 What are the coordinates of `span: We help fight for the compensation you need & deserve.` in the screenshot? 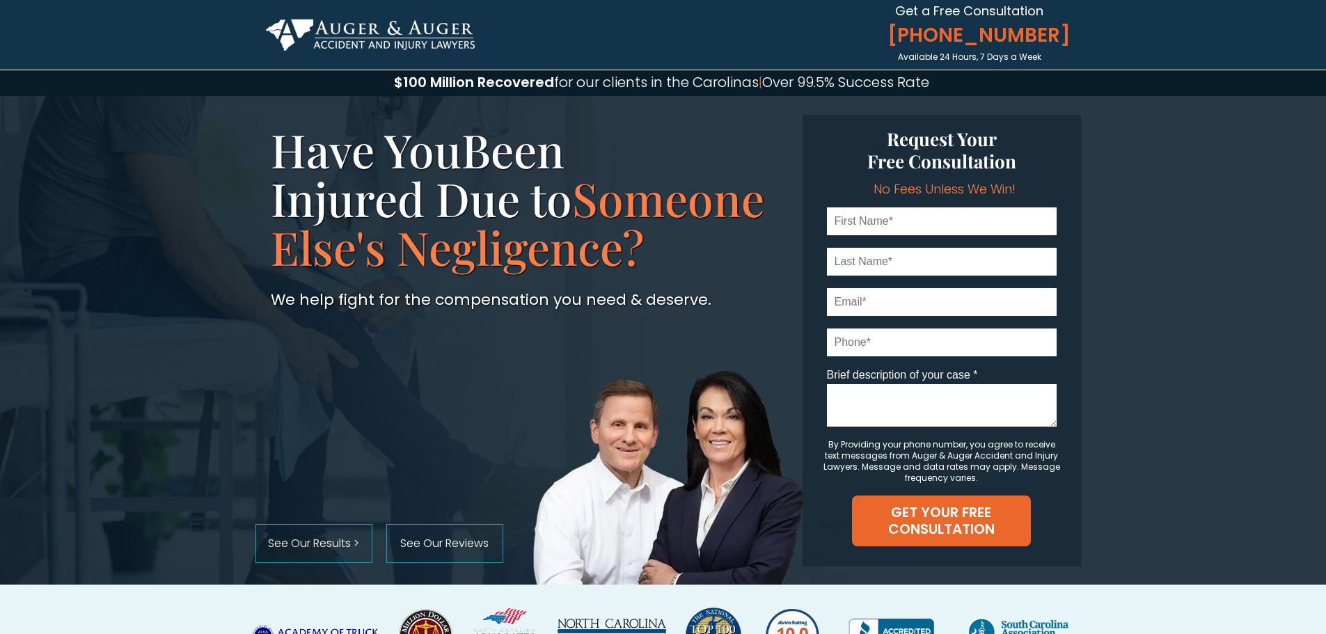 It's located at (491, 299).